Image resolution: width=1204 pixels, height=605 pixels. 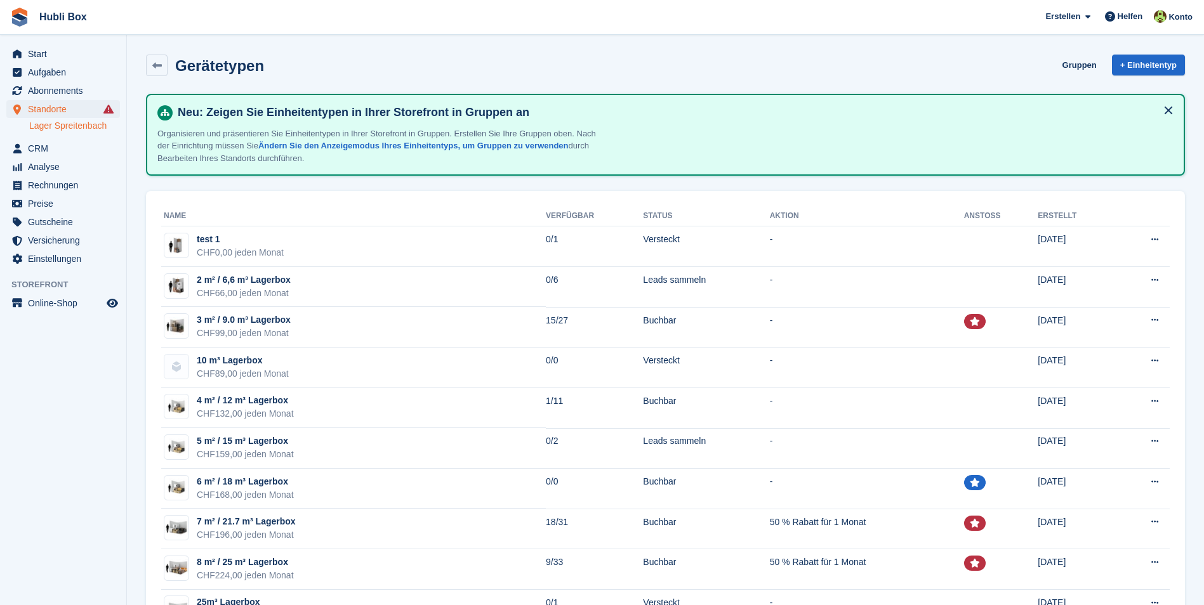 What do you see at coordinates (1180, 17) in the screenshot?
I see `span: Konto` at bounding box center [1180, 17].